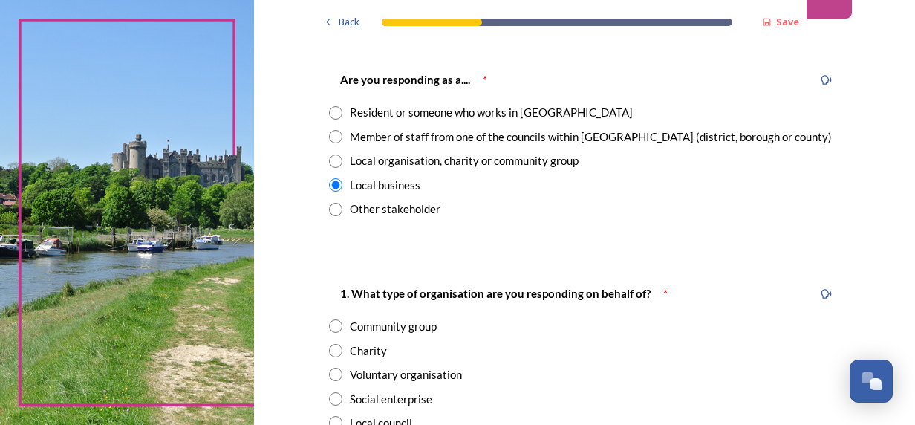 This screenshot has height=425, width=915. Describe the element at coordinates (406, 374) in the screenshot. I see `div: Voluntary organisation` at that location.